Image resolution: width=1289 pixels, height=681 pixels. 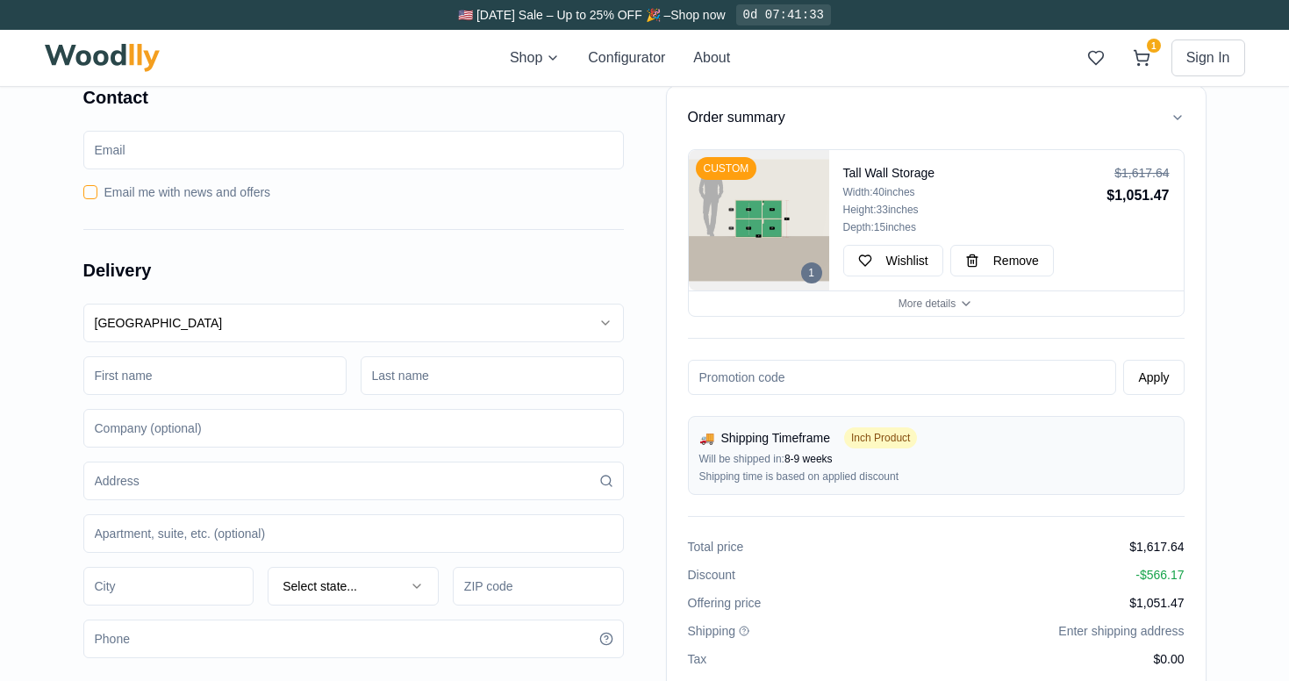 I want to click on span: Discount, so click(x=712, y=575).